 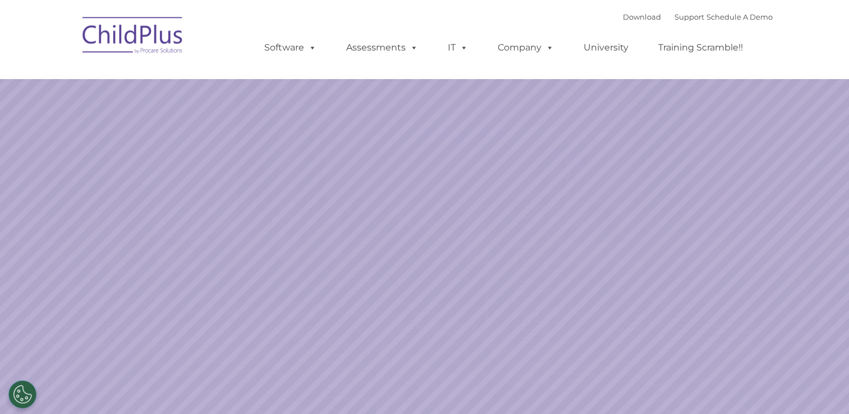 I want to click on a: Learn More, so click(x=648, y=272).